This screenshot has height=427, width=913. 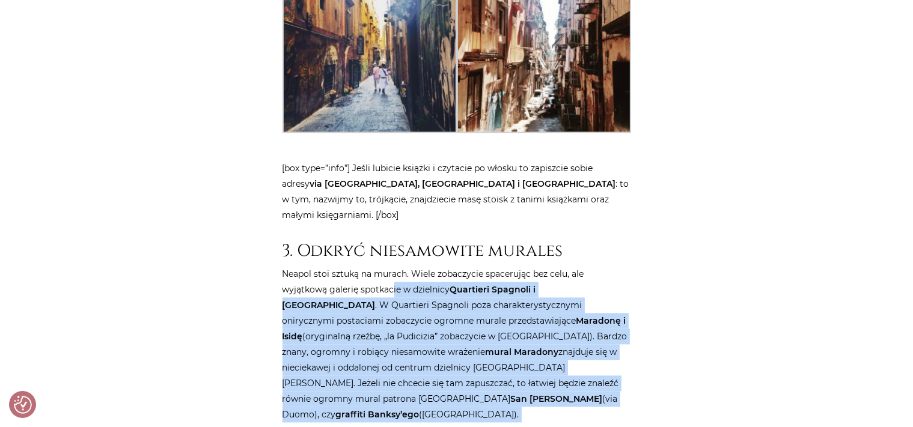 What do you see at coordinates (457, 192) in the screenshot?
I see `p: [box type=”info”] Jeśli lubicie książki i czytacie po włosku to zapiszcie sobie adresy : to w tym...` at bounding box center [457, 192].